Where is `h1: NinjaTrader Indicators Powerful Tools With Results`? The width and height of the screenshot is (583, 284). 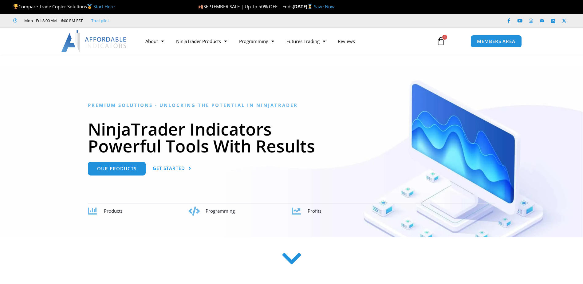 h1: NinjaTrader Indicators Powerful Tools With Results is located at coordinates (292, 137).